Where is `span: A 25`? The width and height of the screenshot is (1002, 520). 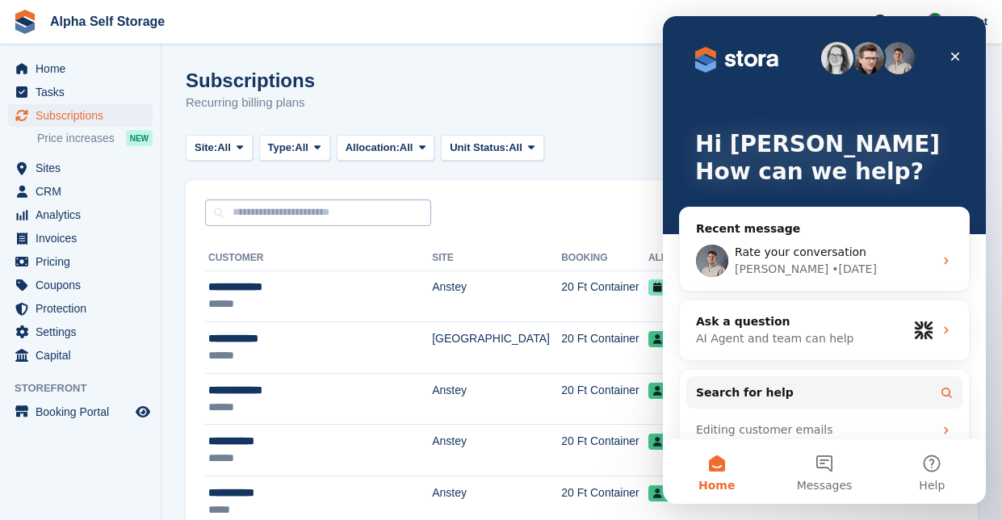
span: A 25 is located at coordinates (669, 391).